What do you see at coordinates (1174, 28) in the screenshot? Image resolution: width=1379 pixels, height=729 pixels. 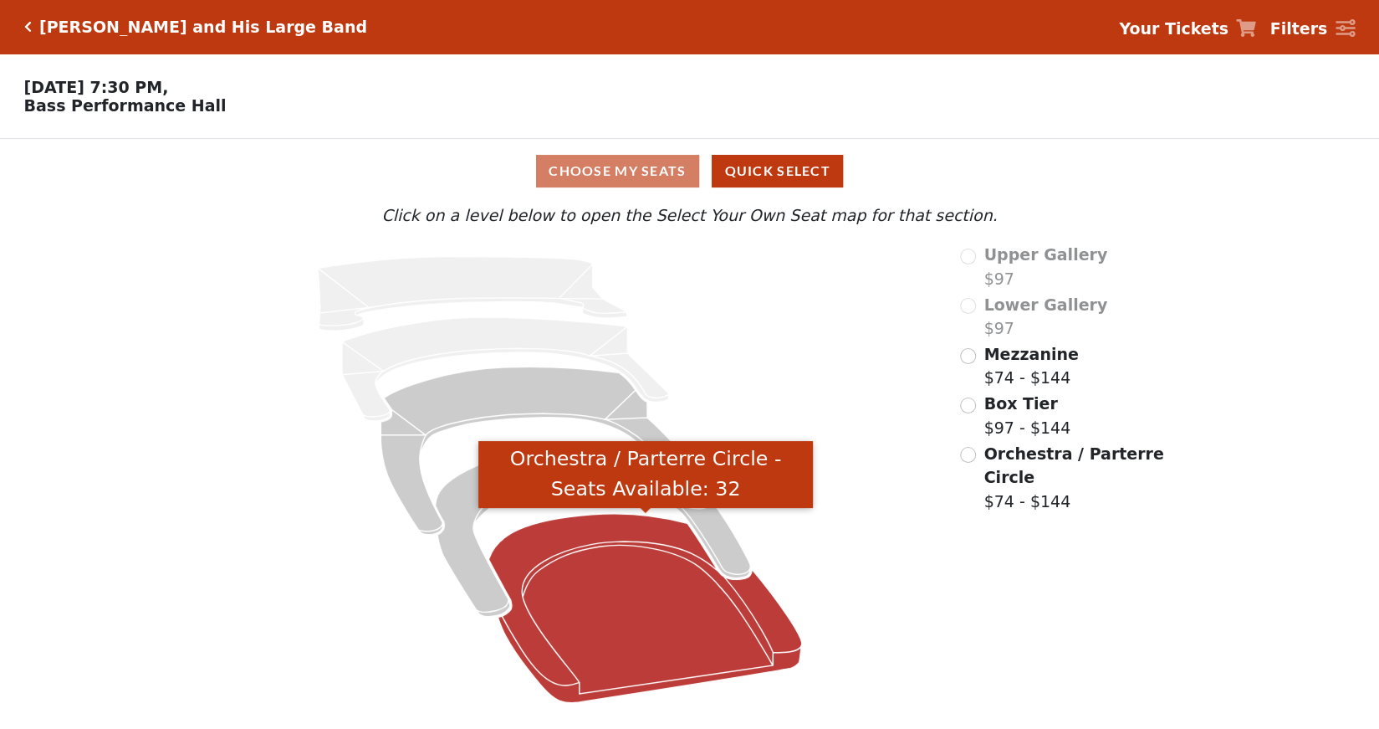 I see `strong: Your Tickets` at bounding box center [1174, 28].